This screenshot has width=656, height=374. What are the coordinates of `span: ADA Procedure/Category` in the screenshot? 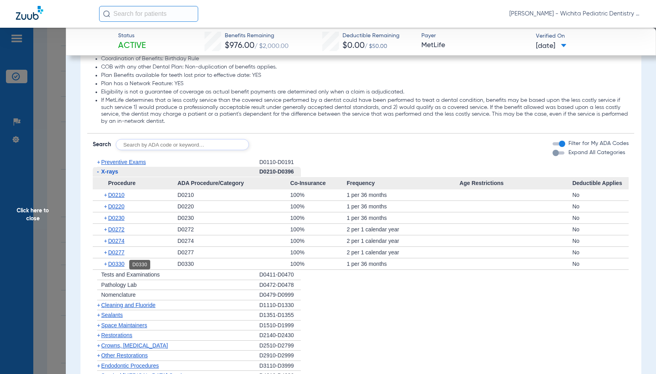 It's located at (234, 184).